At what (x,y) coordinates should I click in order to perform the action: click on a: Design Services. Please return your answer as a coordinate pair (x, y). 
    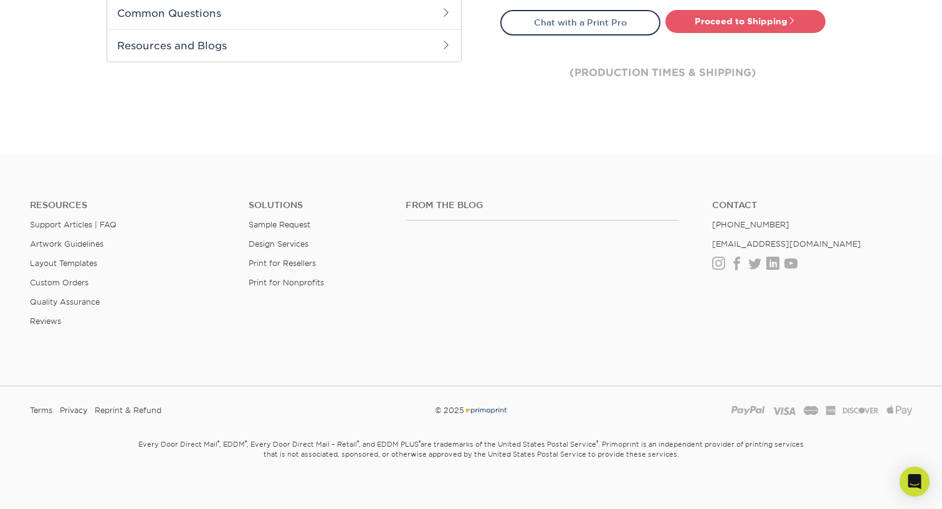
    Looking at the image, I should click on (279, 244).